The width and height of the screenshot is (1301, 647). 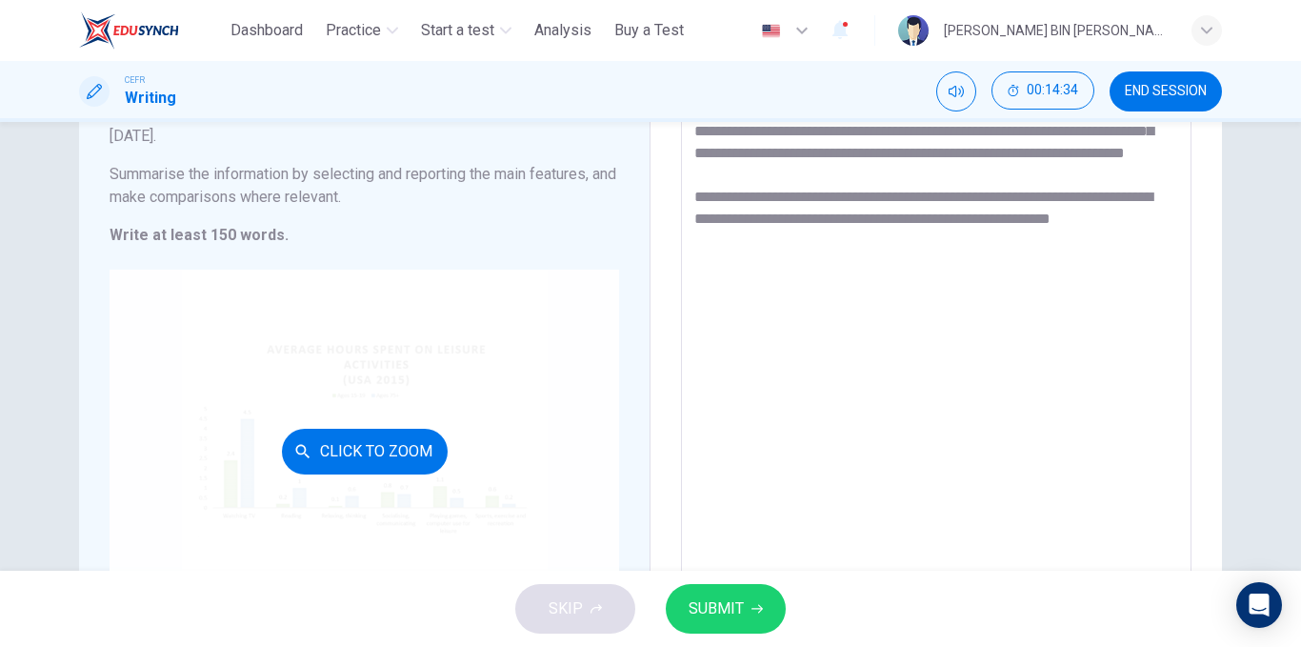 What do you see at coordinates (956, 91) in the screenshot?
I see `div: Mute` at bounding box center [956, 91].